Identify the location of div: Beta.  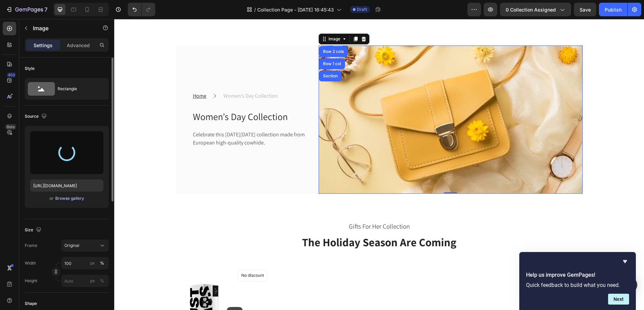
(11, 127).